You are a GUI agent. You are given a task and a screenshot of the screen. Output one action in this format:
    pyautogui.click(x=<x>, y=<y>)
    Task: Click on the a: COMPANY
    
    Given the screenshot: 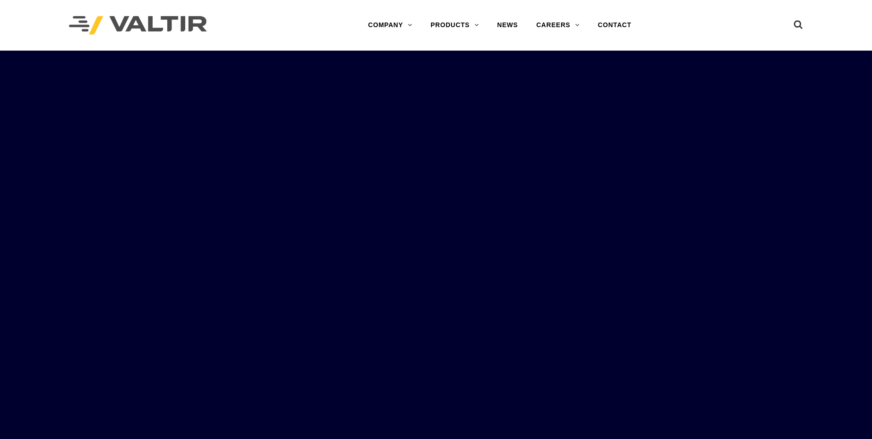 What is the action you would take?
    pyautogui.click(x=390, y=25)
    